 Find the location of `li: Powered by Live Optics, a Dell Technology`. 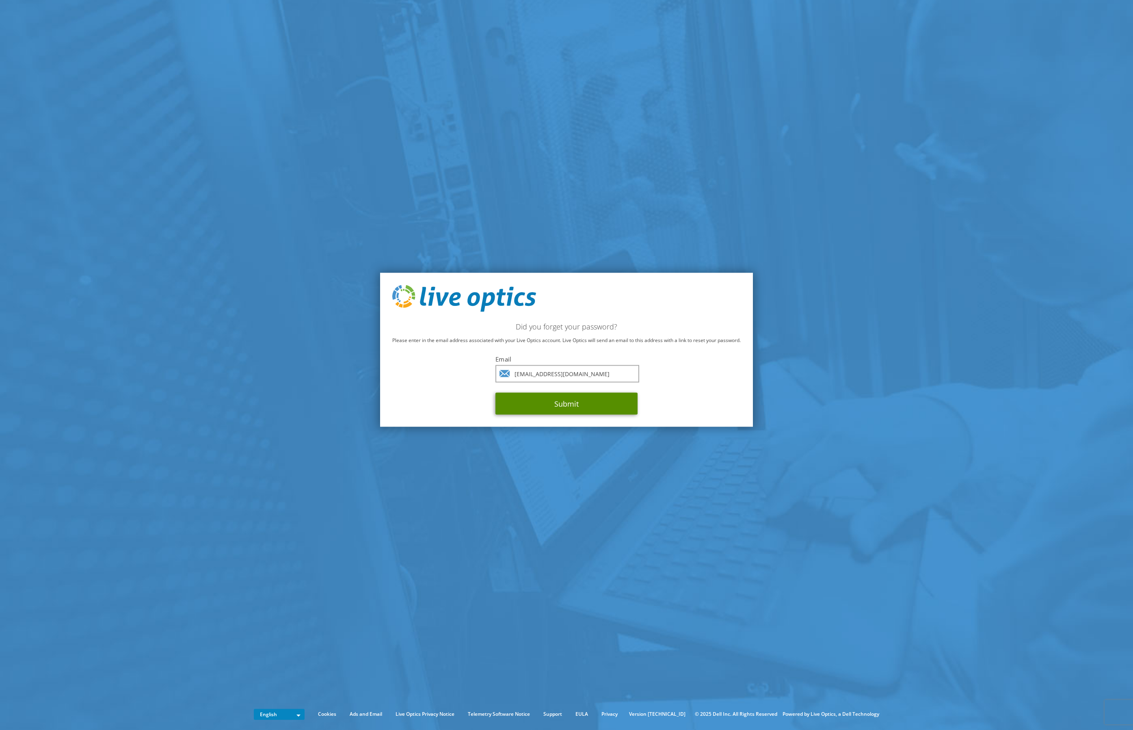

li: Powered by Live Optics, a Dell Technology is located at coordinates (831, 714).